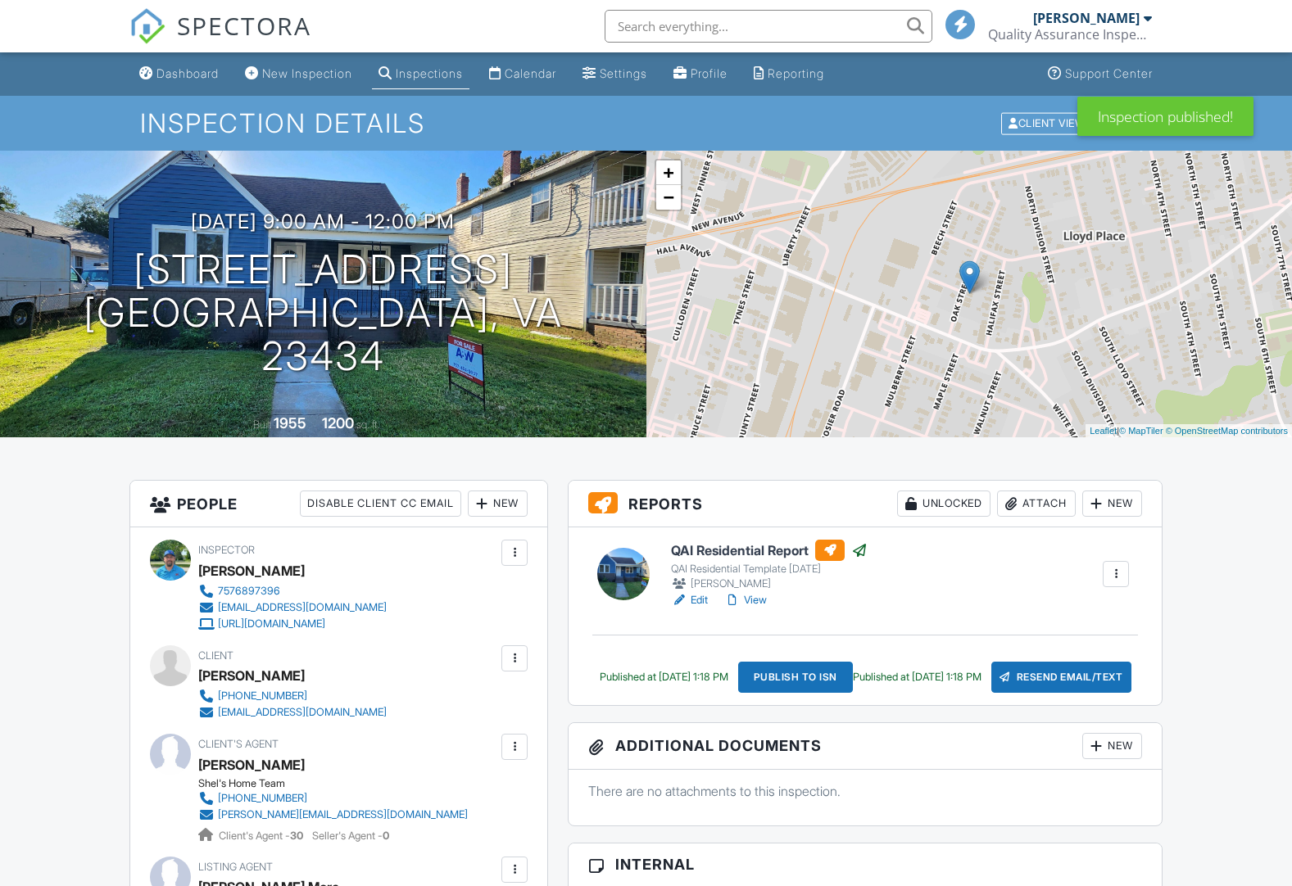 The height and width of the screenshot is (886, 1292). Describe the element at coordinates (386, 836) in the screenshot. I see `strong: 0` at that location.